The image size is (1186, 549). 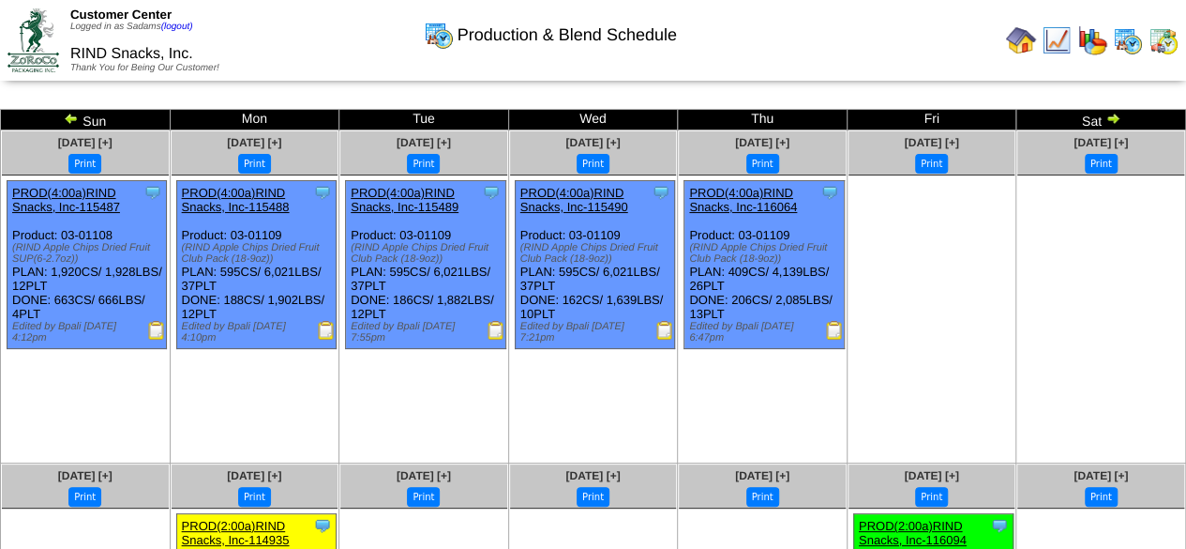 What do you see at coordinates (71, 118) in the screenshot?
I see `img: arrowleft.gif` at bounding box center [71, 118].